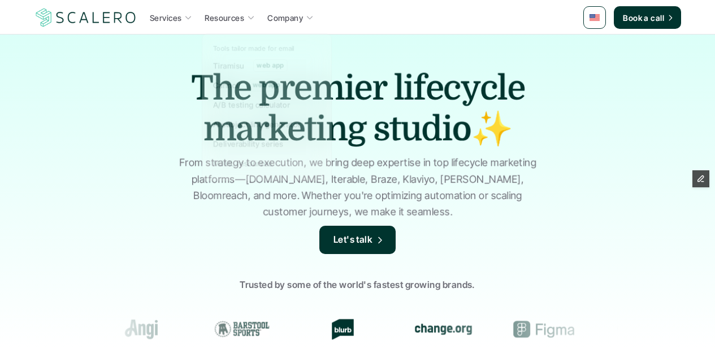 This screenshot has width=715, height=357. What do you see at coordinates (243, 163) in the screenshot?
I see `p: MJML resources` at bounding box center [243, 163].